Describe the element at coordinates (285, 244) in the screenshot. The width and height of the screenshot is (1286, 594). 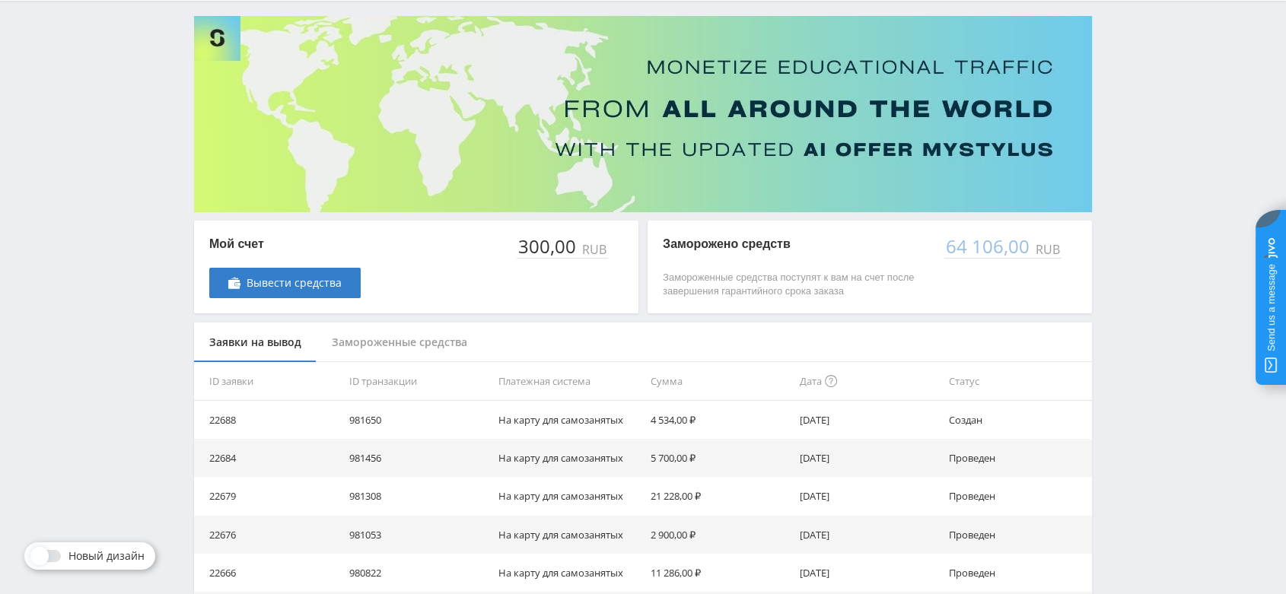
I see `p: Мой счет` at that location.